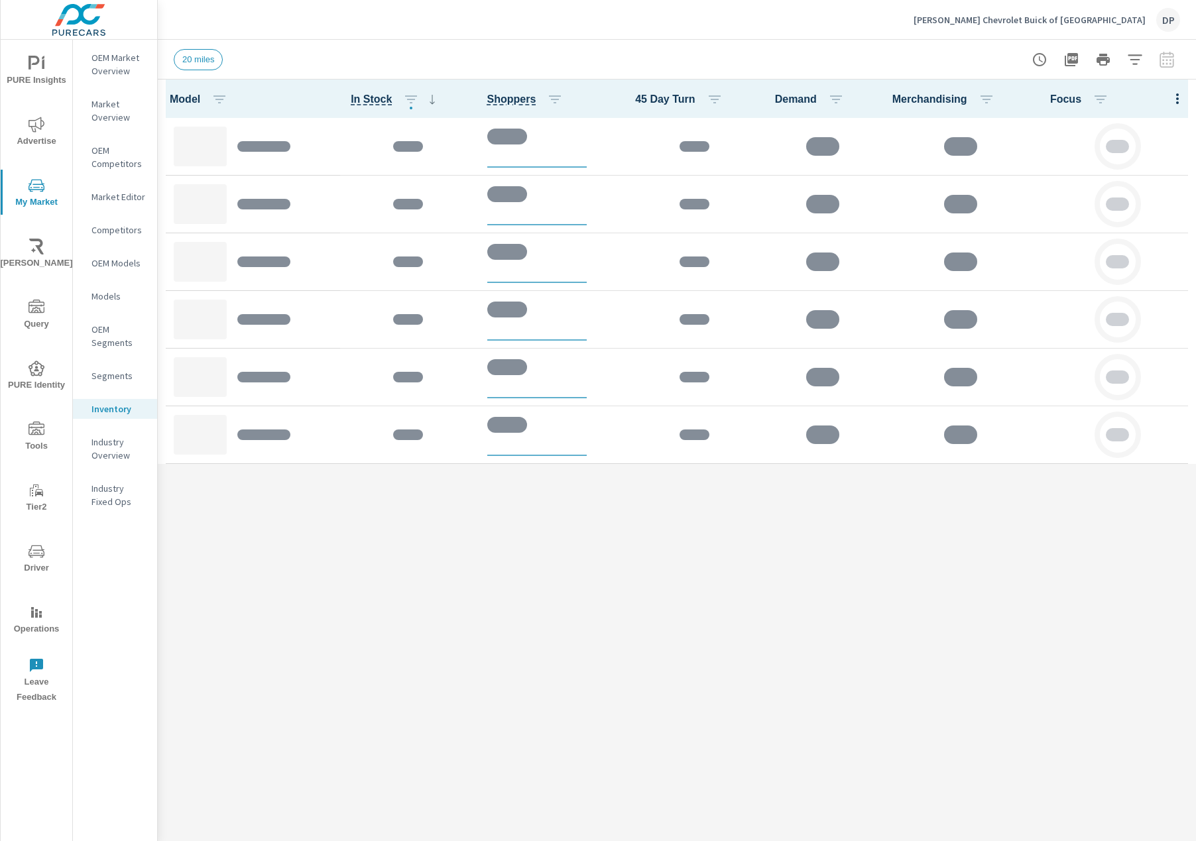 The image size is (1196, 841). I want to click on span: PURE Identity, so click(36, 377).